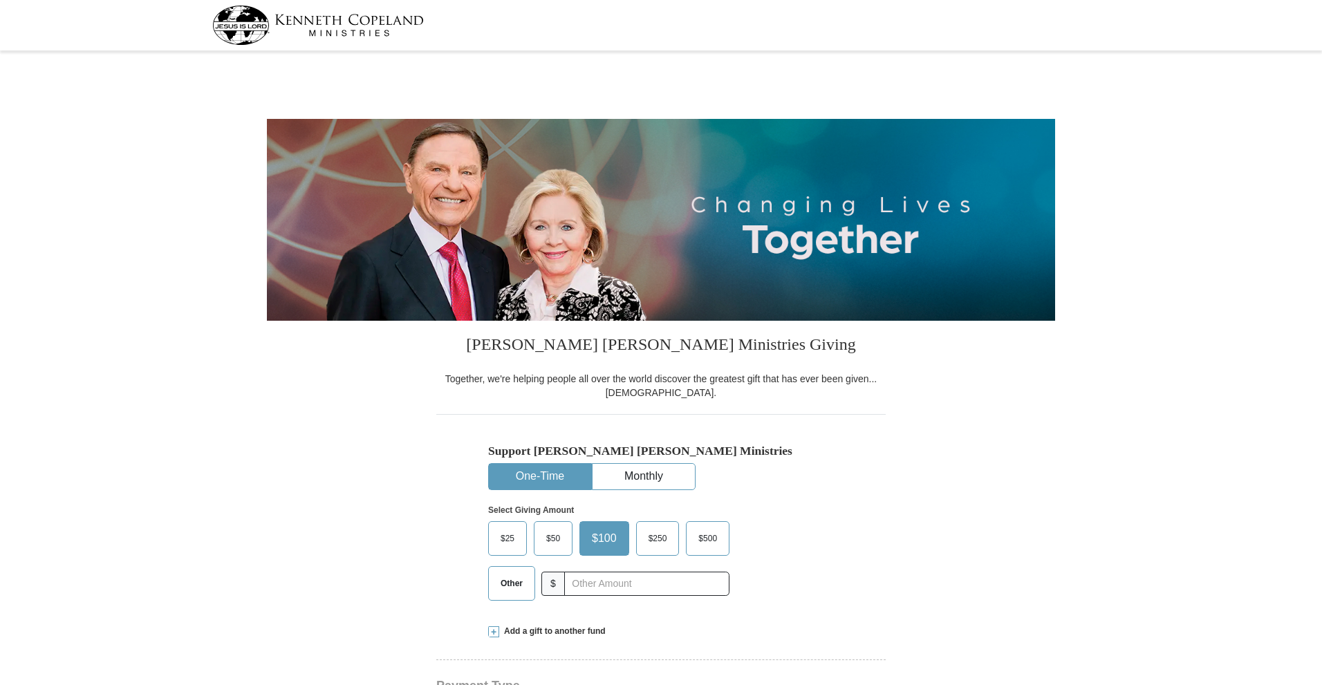 The image size is (1322, 685). What do you see at coordinates (661, 386) in the screenshot?
I see `div: Together, we're helping people all over the world discover the greatest gift that has ever been g...` at bounding box center [661, 386].